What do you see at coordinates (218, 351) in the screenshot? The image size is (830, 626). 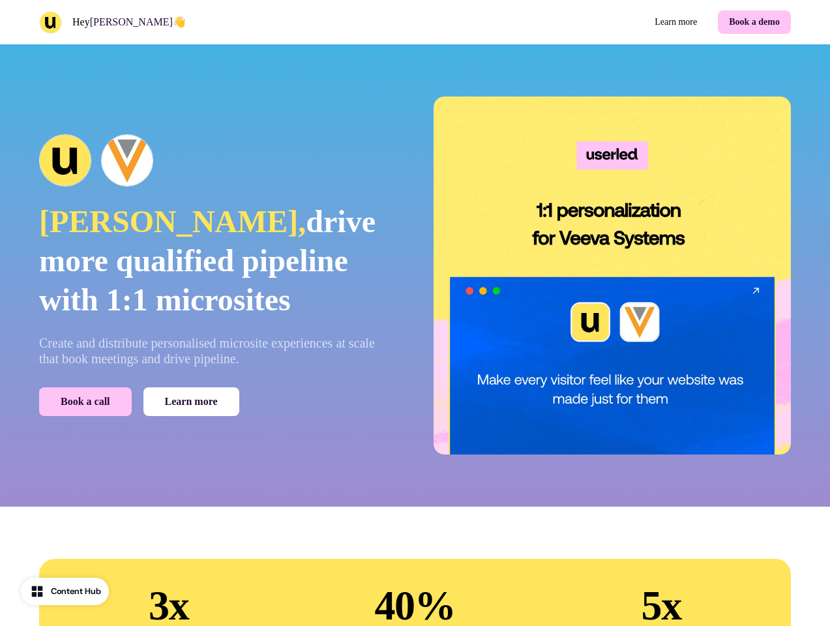 I see `p: Create and distribute personalised microsite experiences at scale that book meetings and drive pi...` at bounding box center [218, 351].